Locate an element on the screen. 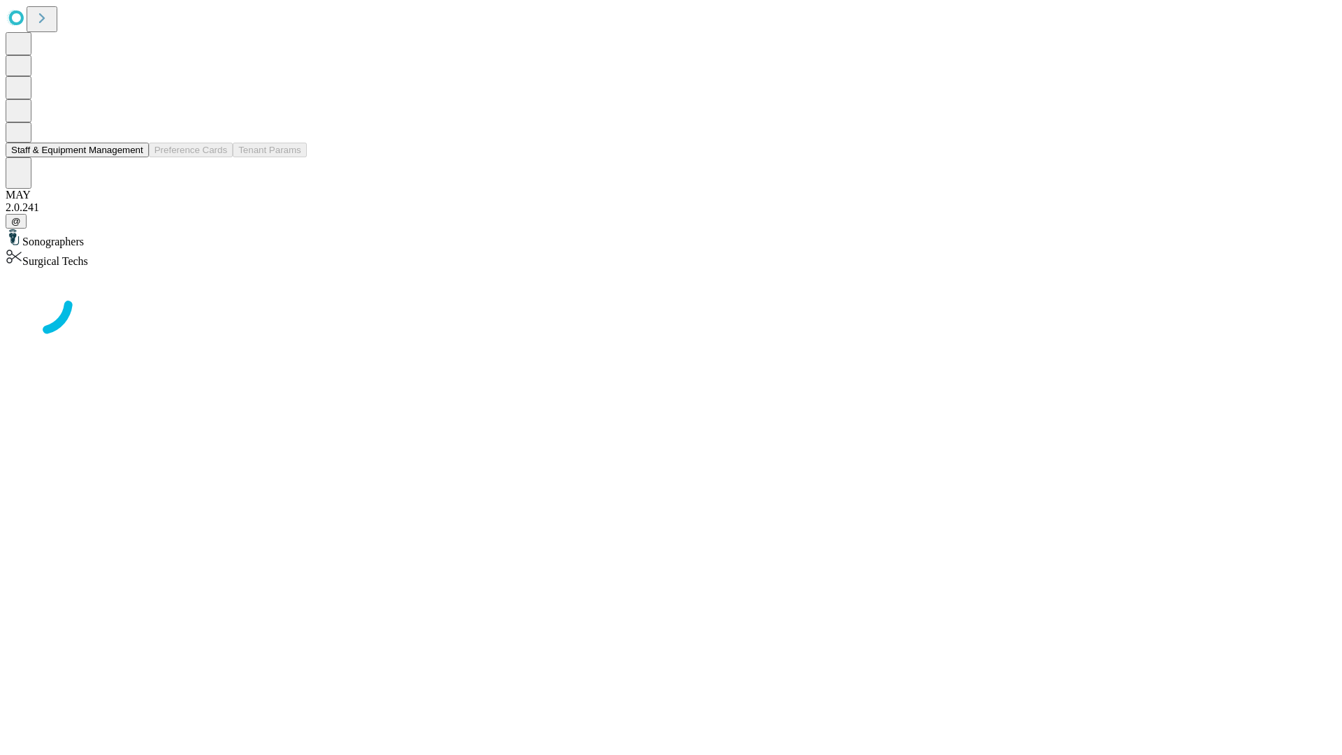 This screenshot has height=755, width=1342. div: Sonographers is located at coordinates (671, 238).